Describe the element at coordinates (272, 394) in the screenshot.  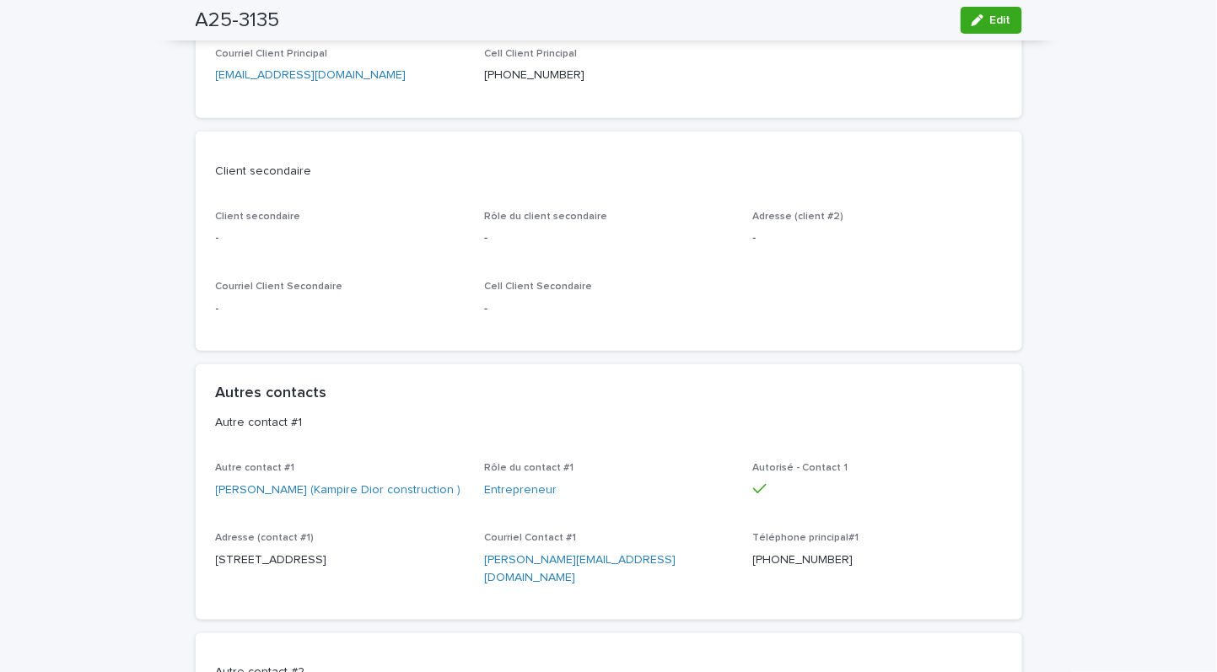
I see `h2: Autres contacts` at that location.